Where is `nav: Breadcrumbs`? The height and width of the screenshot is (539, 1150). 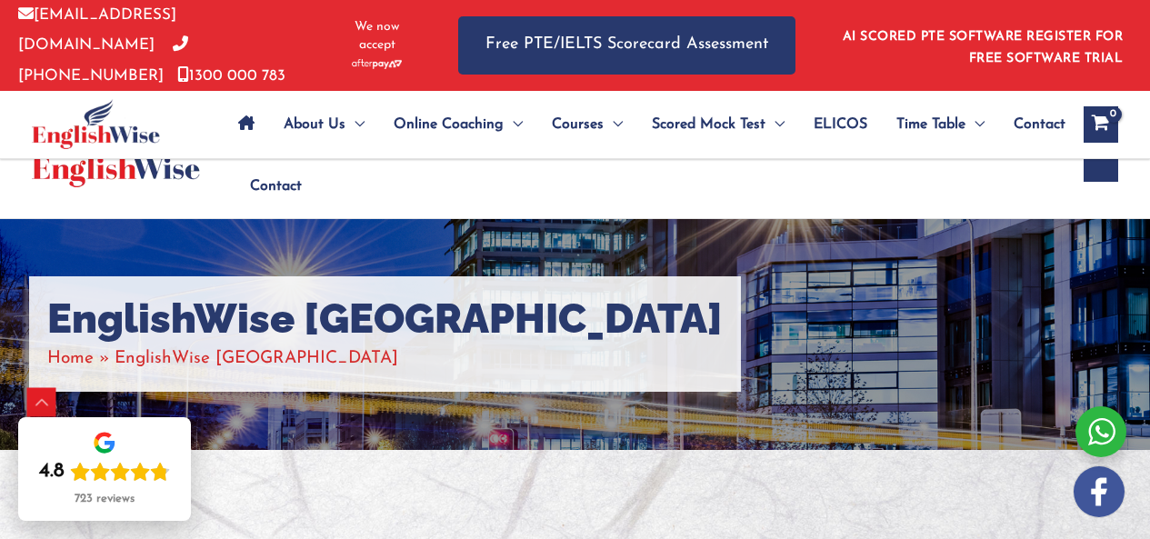 nav: Breadcrumbs is located at coordinates (384, 358).